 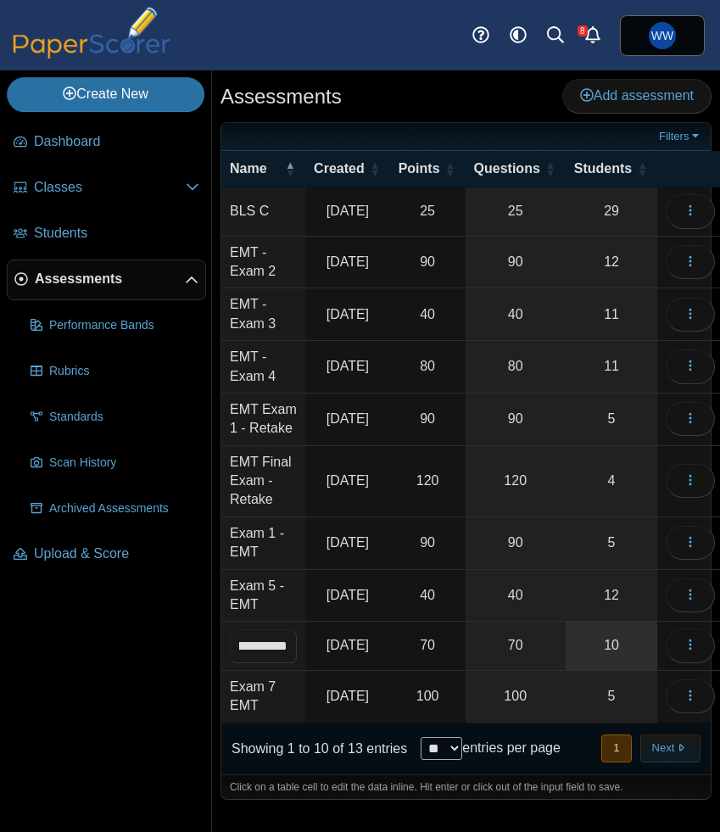 I want to click on td: EMT Final Exam - Retake, so click(x=263, y=482).